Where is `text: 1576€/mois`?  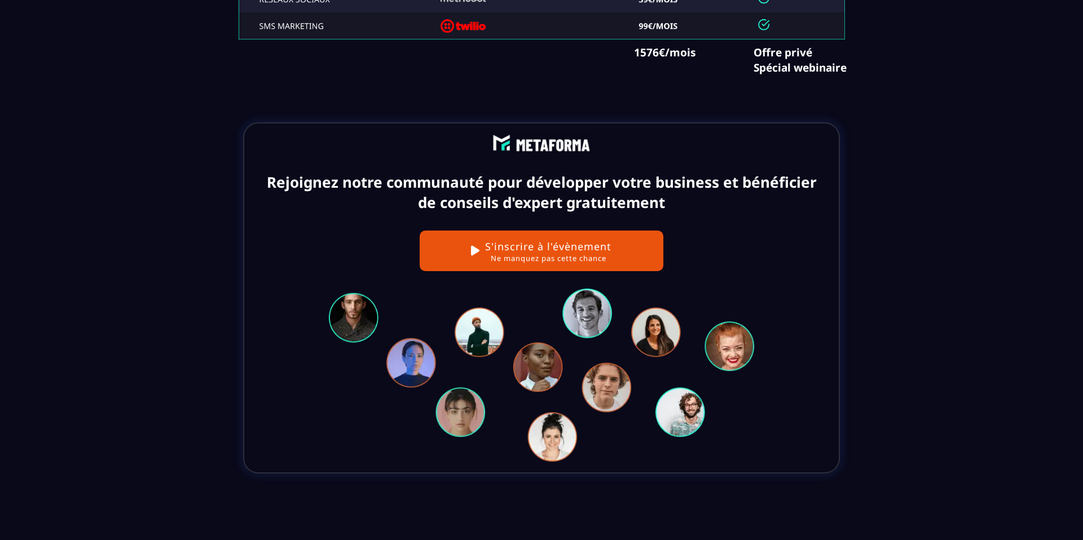 text: 1576€/mois is located at coordinates (687, 52).